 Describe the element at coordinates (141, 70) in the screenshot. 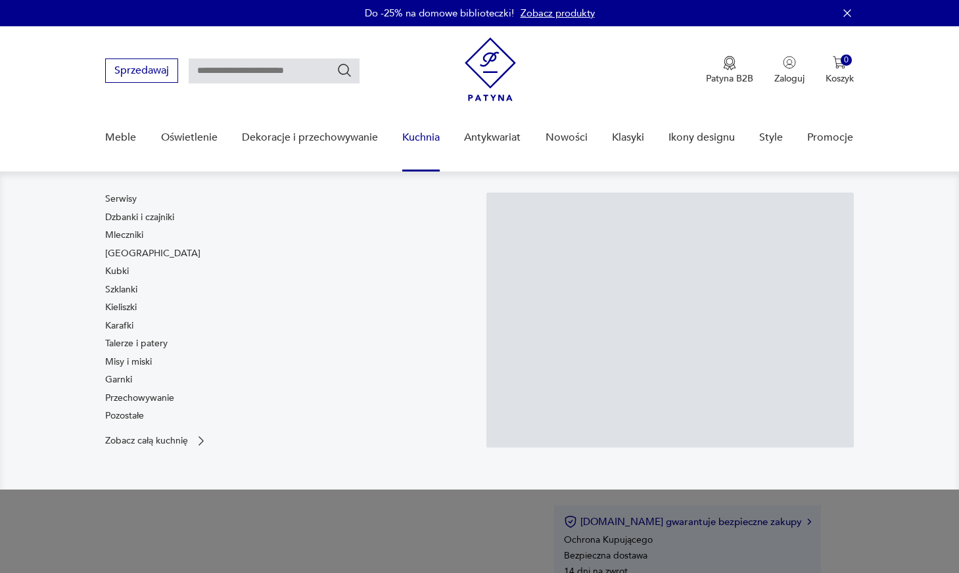

I see `button: Sprzedawaj` at that location.